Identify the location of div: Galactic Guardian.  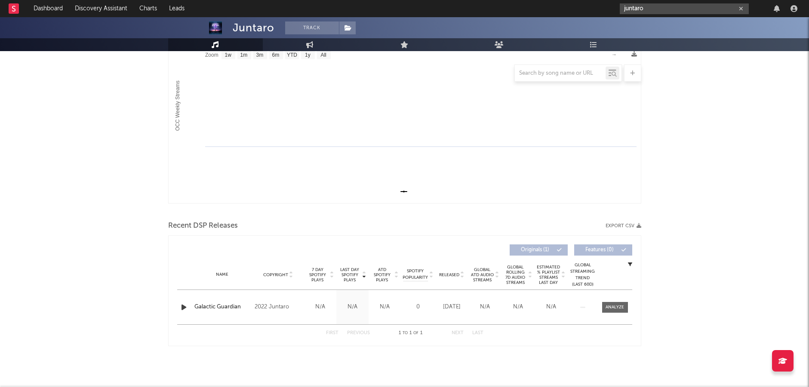
(222, 307).